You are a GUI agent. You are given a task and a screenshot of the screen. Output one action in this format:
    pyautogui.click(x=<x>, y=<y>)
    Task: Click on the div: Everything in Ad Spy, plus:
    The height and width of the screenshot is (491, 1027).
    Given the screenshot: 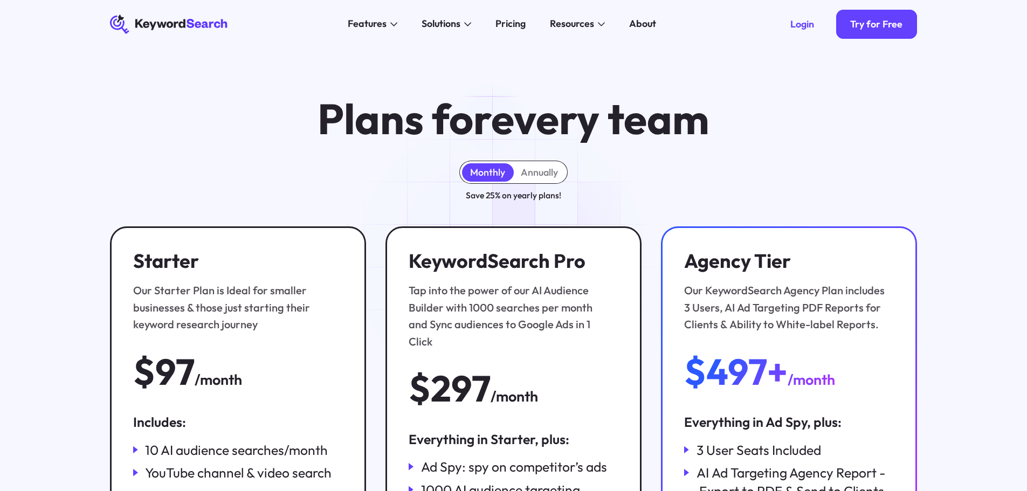 What is the action you would take?
    pyautogui.click(x=788, y=422)
    